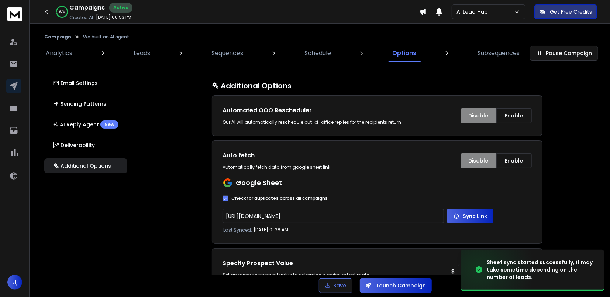  I want to click on p: Ai Lead Hub, so click(473, 12).